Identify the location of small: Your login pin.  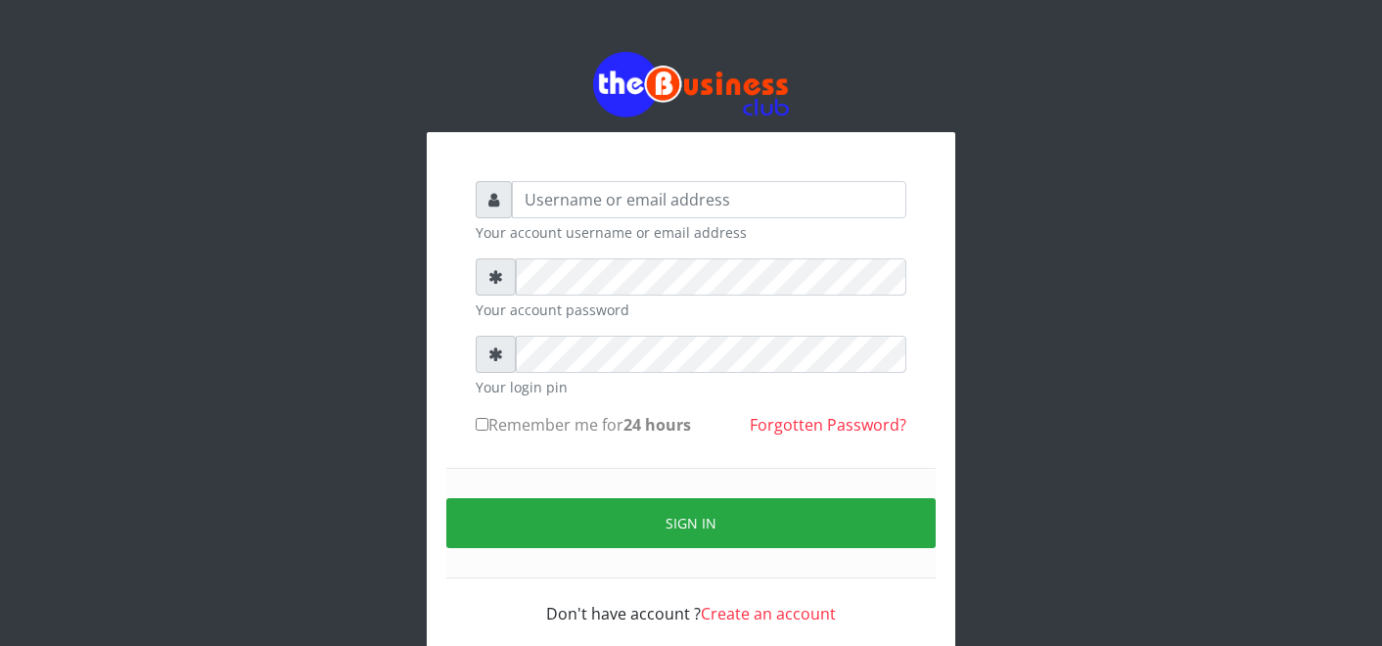
(691, 387).